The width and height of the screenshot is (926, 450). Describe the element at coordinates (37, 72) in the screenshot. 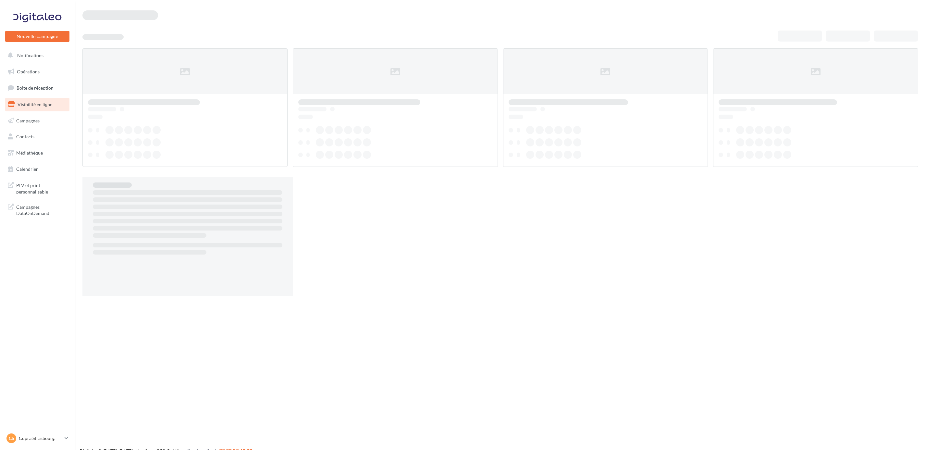

I see `a: Opérations` at that location.